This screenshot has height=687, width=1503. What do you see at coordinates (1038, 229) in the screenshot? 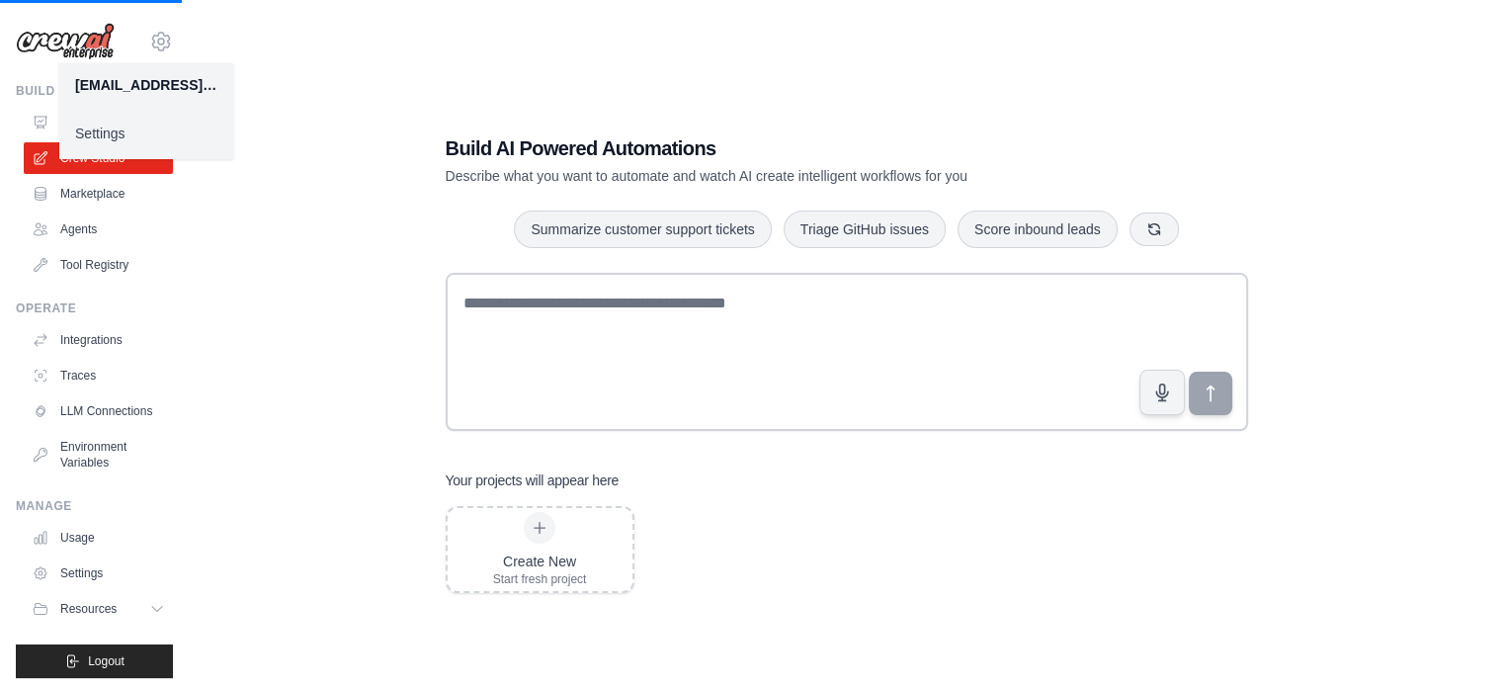
I see `button: Score inbound leads` at bounding box center [1038, 229].